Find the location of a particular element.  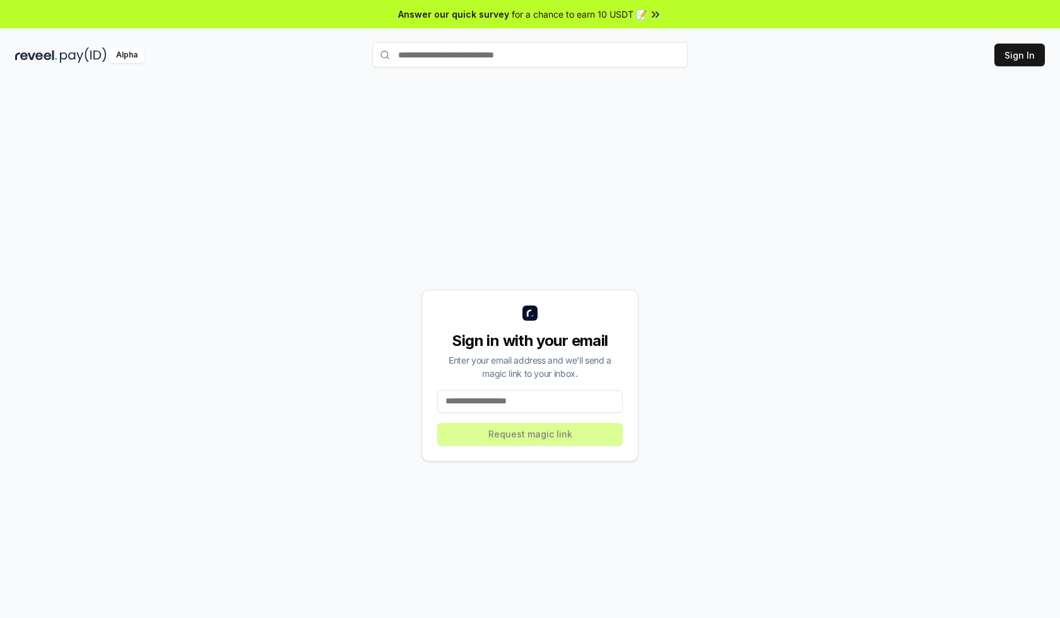

div: Enter your email address and we’ll send a magic link to your inbox. is located at coordinates (530, 367).